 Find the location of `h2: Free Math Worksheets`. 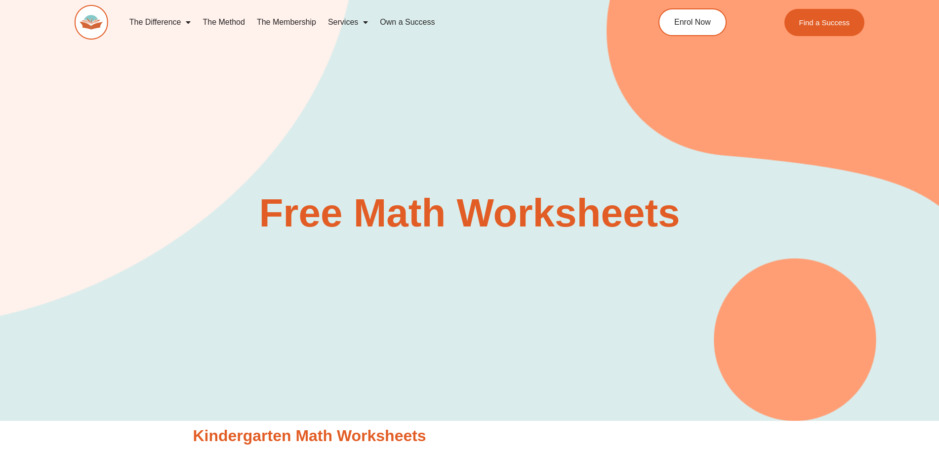

h2: Free Math Worksheets is located at coordinates (470, 213).